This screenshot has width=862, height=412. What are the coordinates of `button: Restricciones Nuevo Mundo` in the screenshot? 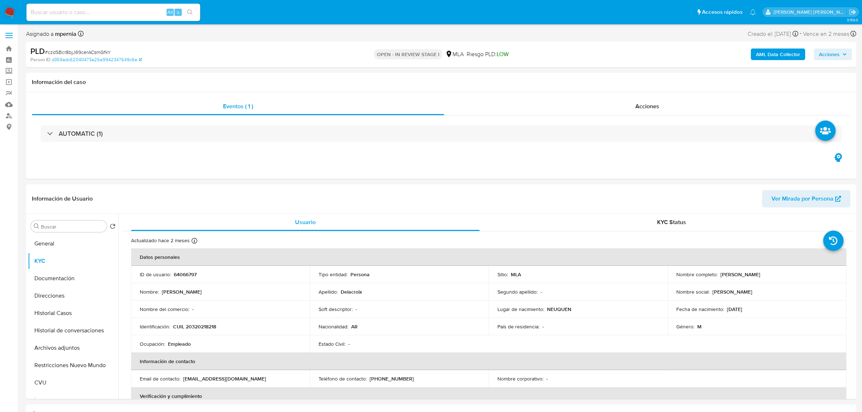 It's located at (73, 365).